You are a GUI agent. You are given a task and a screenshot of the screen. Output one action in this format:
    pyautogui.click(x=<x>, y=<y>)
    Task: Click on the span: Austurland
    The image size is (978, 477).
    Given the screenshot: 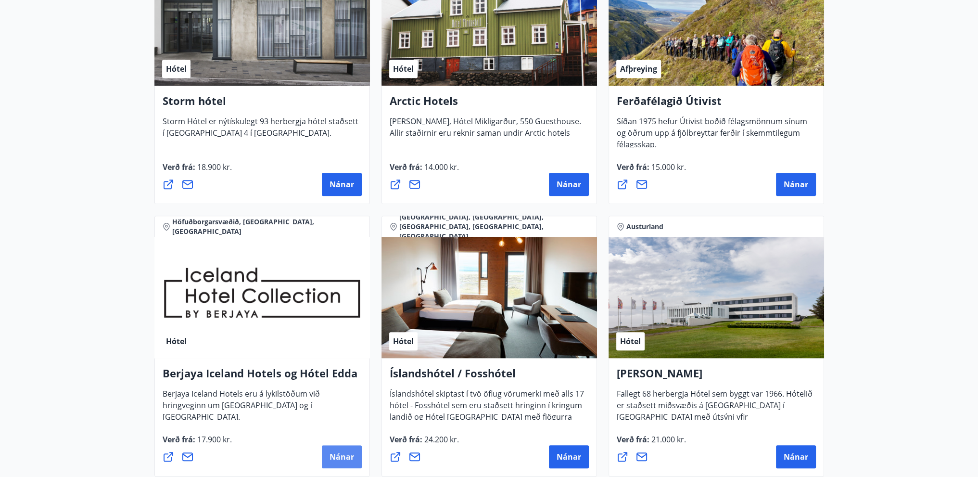 What is the action you would take?
    pyautogui.click(x=644, y=227)
    